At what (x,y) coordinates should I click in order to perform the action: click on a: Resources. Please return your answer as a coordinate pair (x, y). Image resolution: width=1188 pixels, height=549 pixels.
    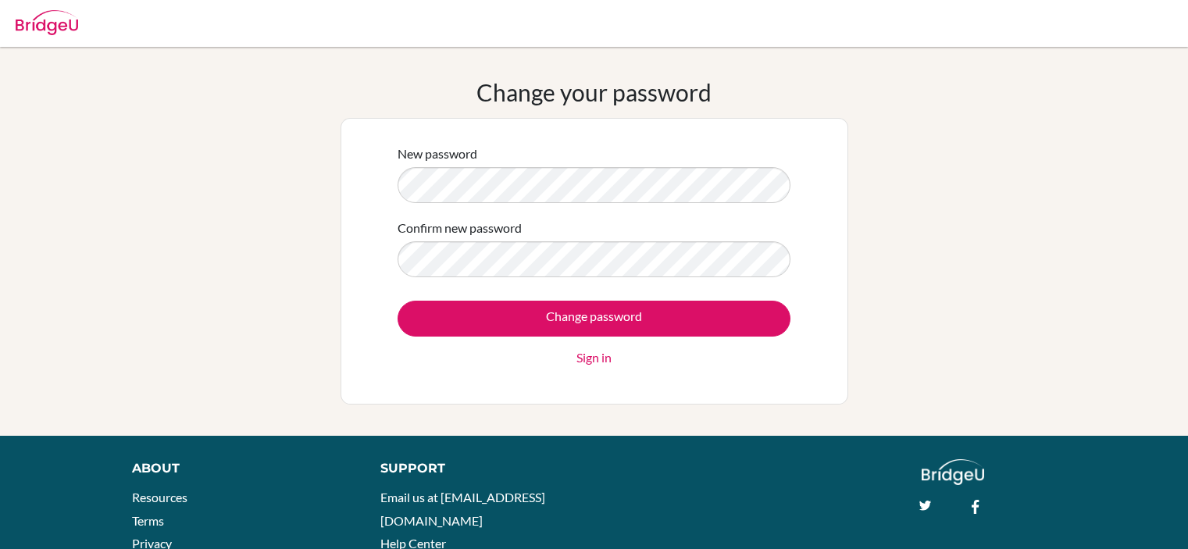
    Looking at the image, I should click on (159, 497).